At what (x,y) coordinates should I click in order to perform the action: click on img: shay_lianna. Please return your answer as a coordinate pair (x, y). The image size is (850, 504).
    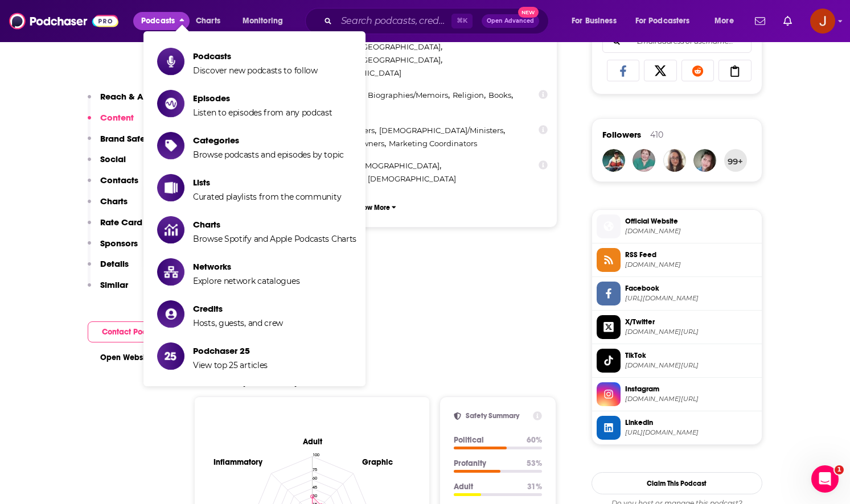
    Looking at the image, I should click on (675, 161).